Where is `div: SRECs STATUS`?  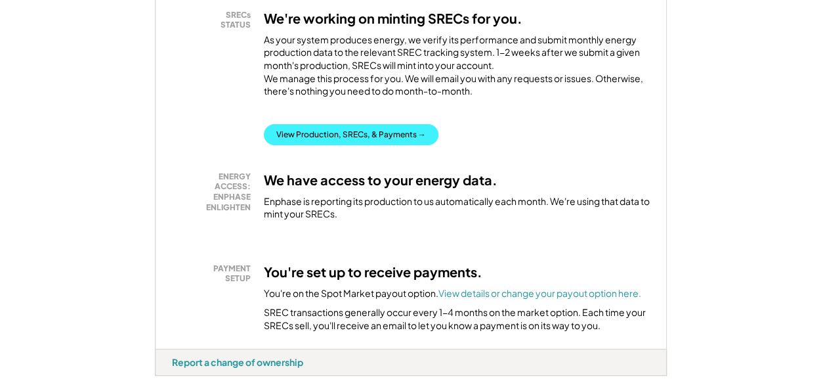
div: SRECs STATUS is located at coordinates (215, 20).